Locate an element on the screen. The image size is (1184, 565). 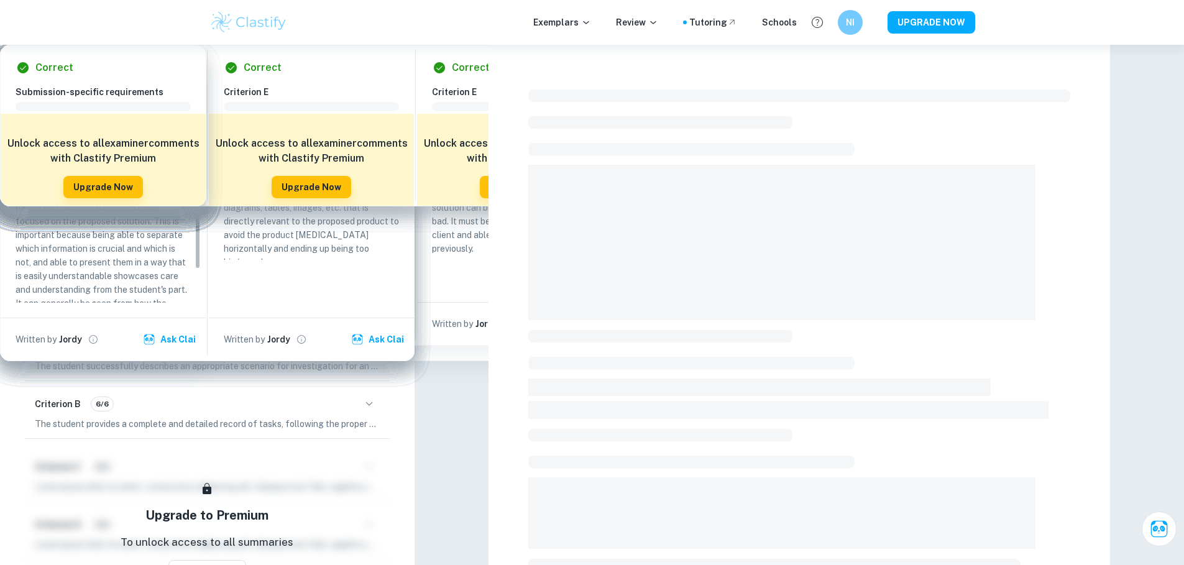
button: Help and Feedback is located at coordinates (817, 22).